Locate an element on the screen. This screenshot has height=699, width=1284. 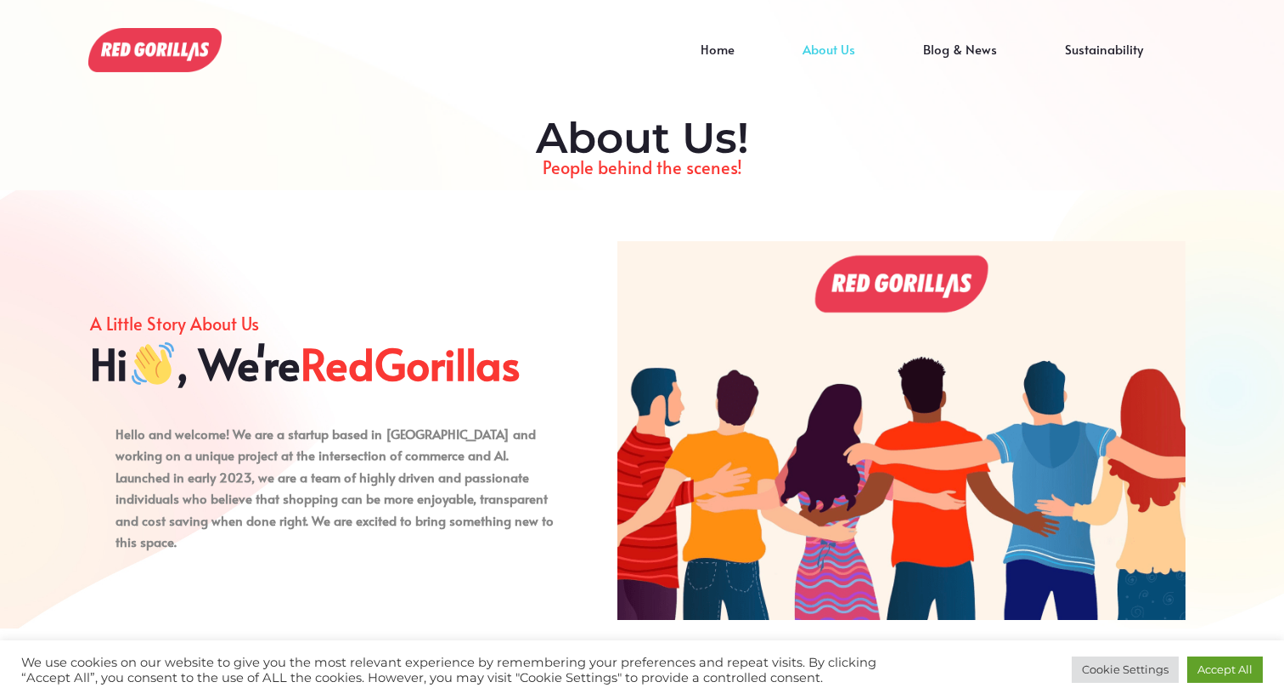
p: People behind the scenes! is located at coordinates (642, 167).